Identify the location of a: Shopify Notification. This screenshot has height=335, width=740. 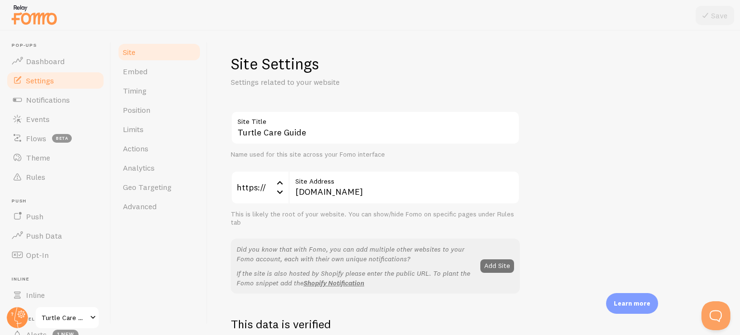
(334, 283).